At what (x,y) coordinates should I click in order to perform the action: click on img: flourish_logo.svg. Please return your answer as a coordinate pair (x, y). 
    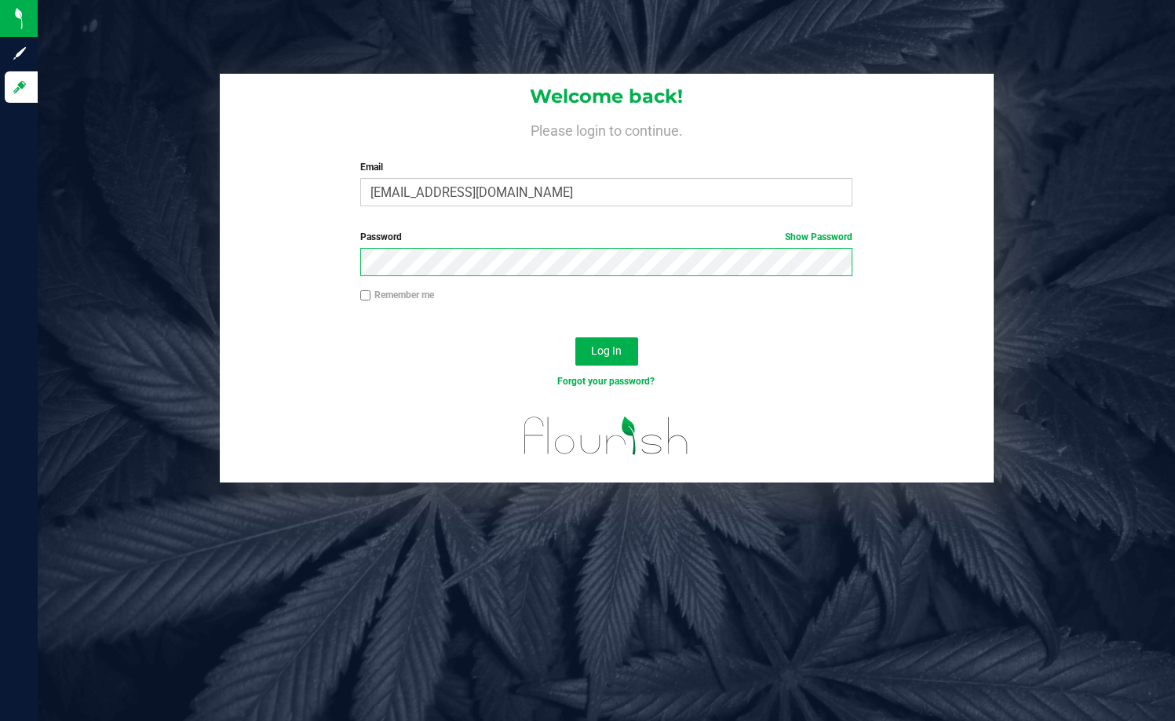
    Looking at the image, I should click on (606, 436).